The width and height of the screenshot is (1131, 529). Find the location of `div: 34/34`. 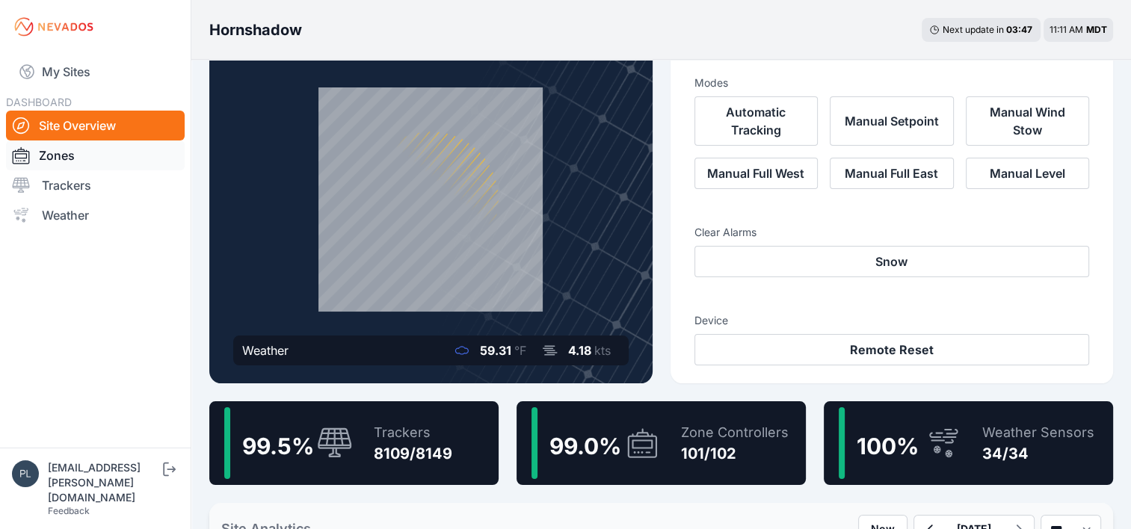

div: 34/34 is located at coordinates (1038, 454).